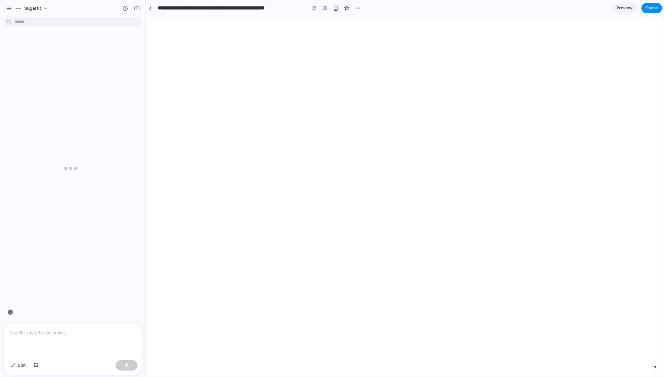 Image resolution: width=664 pixels, height=377 pixels. I want to click on span: Sugarfit, so click(33, 8).